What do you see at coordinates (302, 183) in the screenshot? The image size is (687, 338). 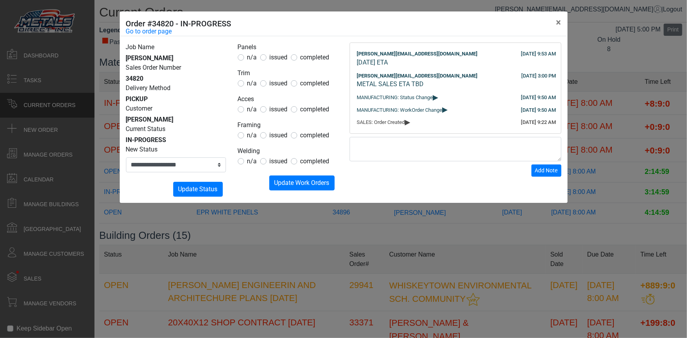 I see `span: Update Work Orders` at bounding box center [302, 183].